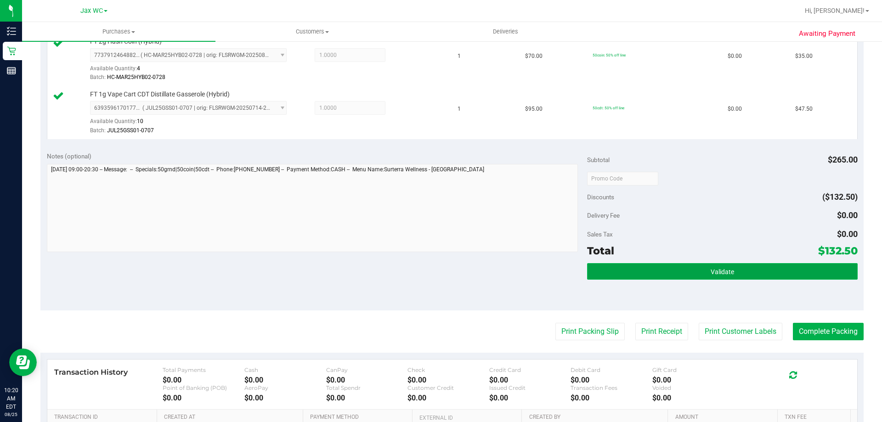 The width and height of the screenshot is (882, 422). What do you see at coordinates (140, 121) in the screenshot?
I see `span: 10` at bounding box center [140, 121].